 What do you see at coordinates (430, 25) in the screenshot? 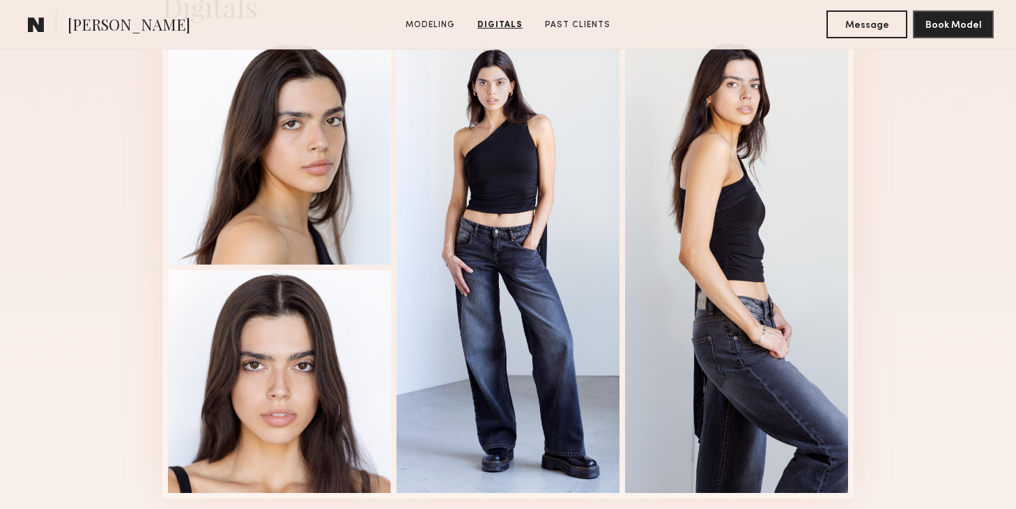
I see `a: Modeling` at bounding box center [430, 25].